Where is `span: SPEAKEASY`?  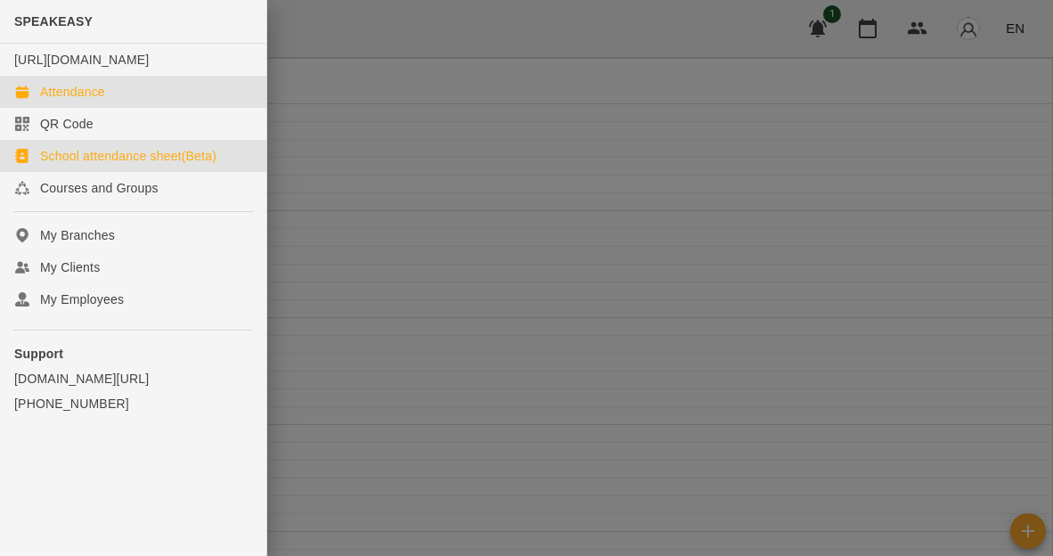 span: SPEAKEASY is located at coordinates (53, 21).